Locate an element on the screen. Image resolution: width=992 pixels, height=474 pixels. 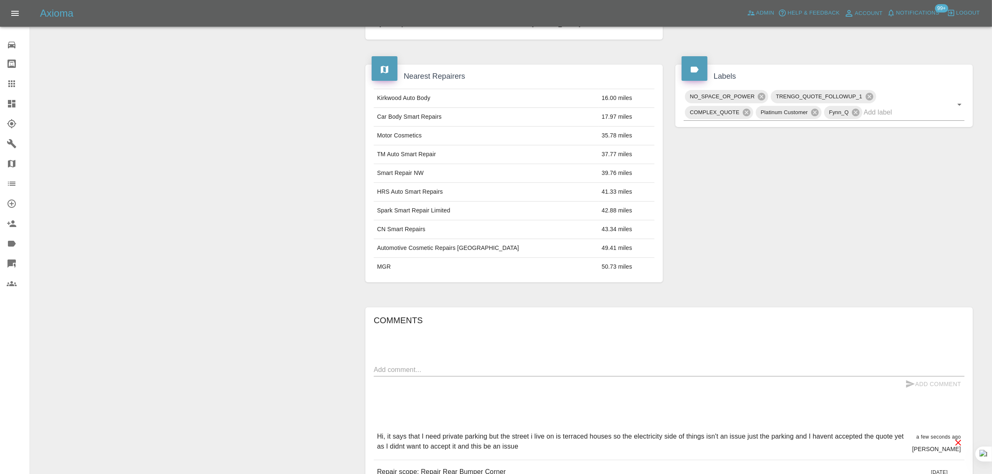
span: Account is located at coordinates (869, 13).